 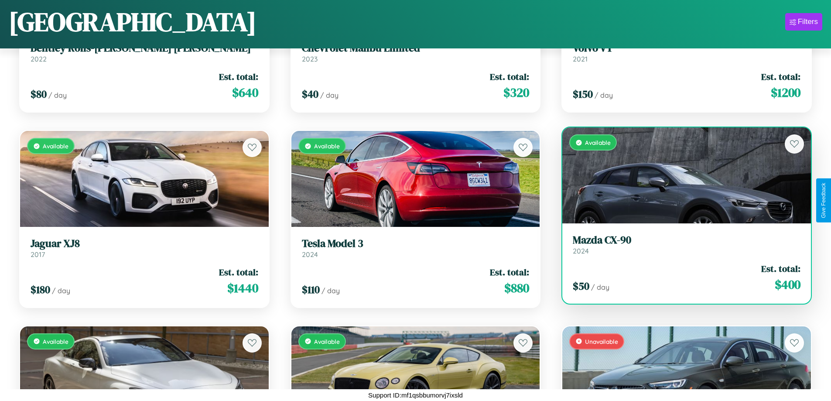 I want to click on span: $ 150, so click(x=583, y=94).